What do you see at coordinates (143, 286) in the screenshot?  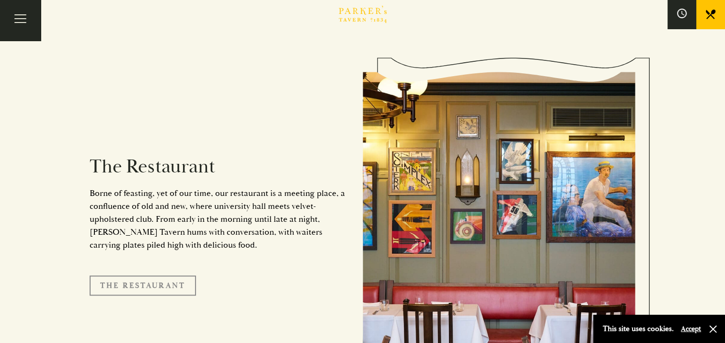 I see `a: The Restaurant` at bounding box center [143, 286].